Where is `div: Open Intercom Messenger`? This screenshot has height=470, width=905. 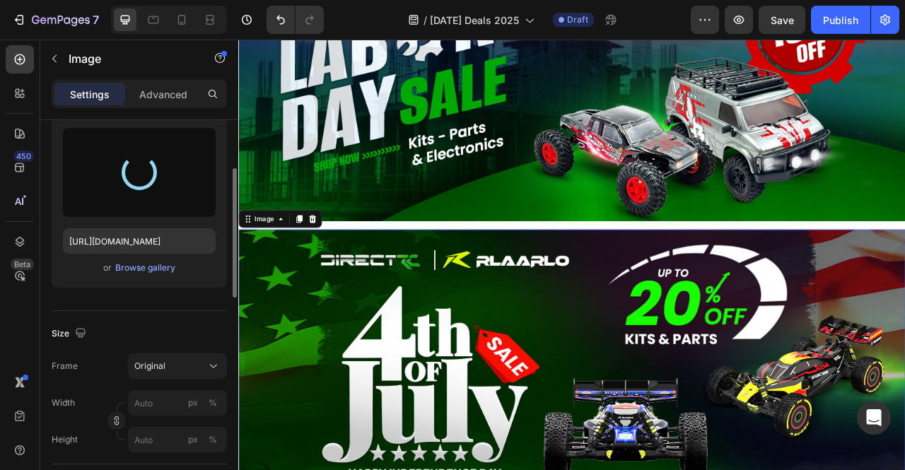 div: Open Intercom Messenger is located at coordinates (874, 418).